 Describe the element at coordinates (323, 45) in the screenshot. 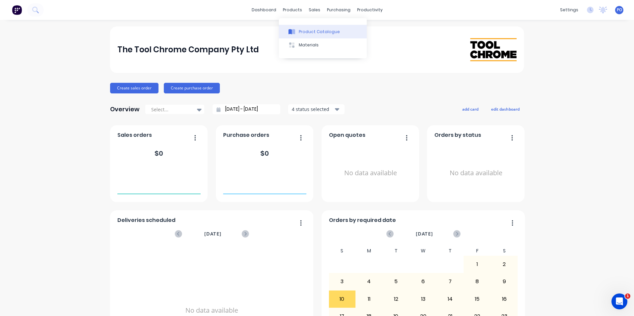

I see `button: Materials` at that location.